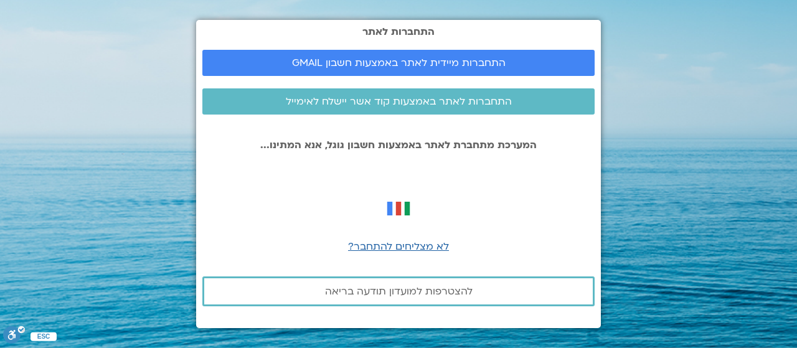 This screenshot has width=797, height=348. What do you see at coordinates (399, 247) in the screenshot?
I see `span: לא מצליחים להתחבר?` at bounding box center [399, 247].